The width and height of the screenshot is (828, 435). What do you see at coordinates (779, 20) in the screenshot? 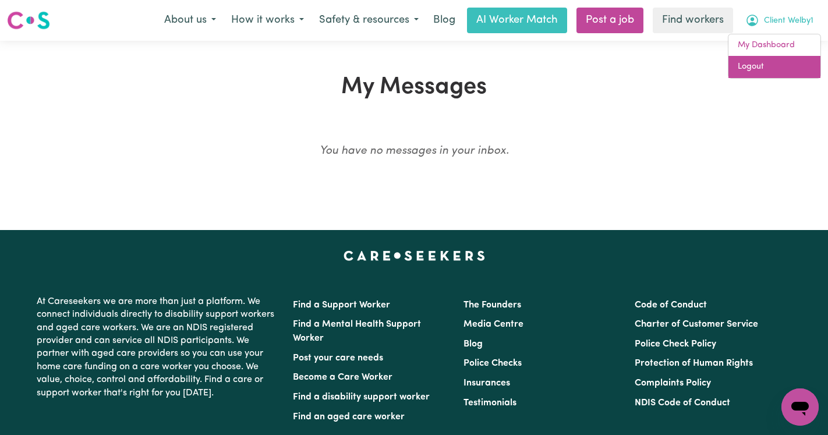
I see `button: My Account` at bounding box center [779, 20].